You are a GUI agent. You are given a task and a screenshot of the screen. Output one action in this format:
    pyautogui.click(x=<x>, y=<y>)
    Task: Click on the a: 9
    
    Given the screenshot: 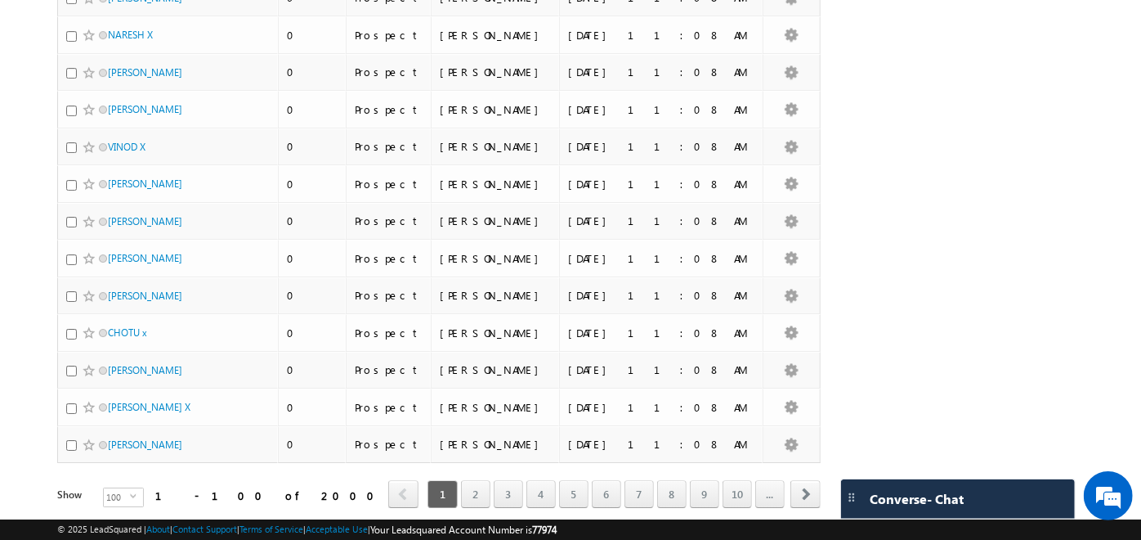 What is the action you would take?
    pyautogui.click(x=705, y=494)
    